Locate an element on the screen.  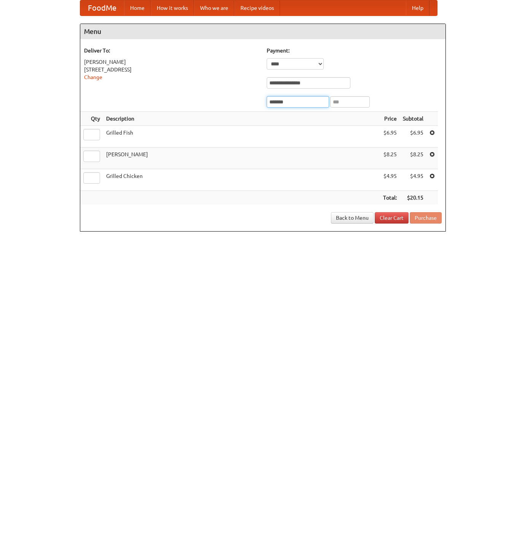
td: Grilled Fish is located at coordinates (241, 137).